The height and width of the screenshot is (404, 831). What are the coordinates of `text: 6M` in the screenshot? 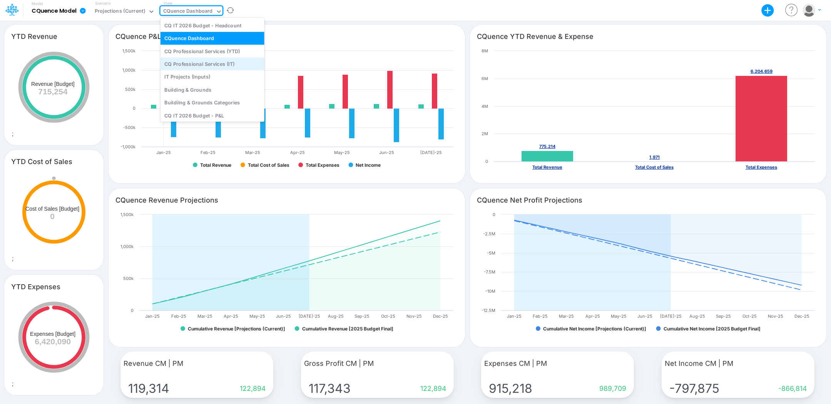 It's located at (485, 79).